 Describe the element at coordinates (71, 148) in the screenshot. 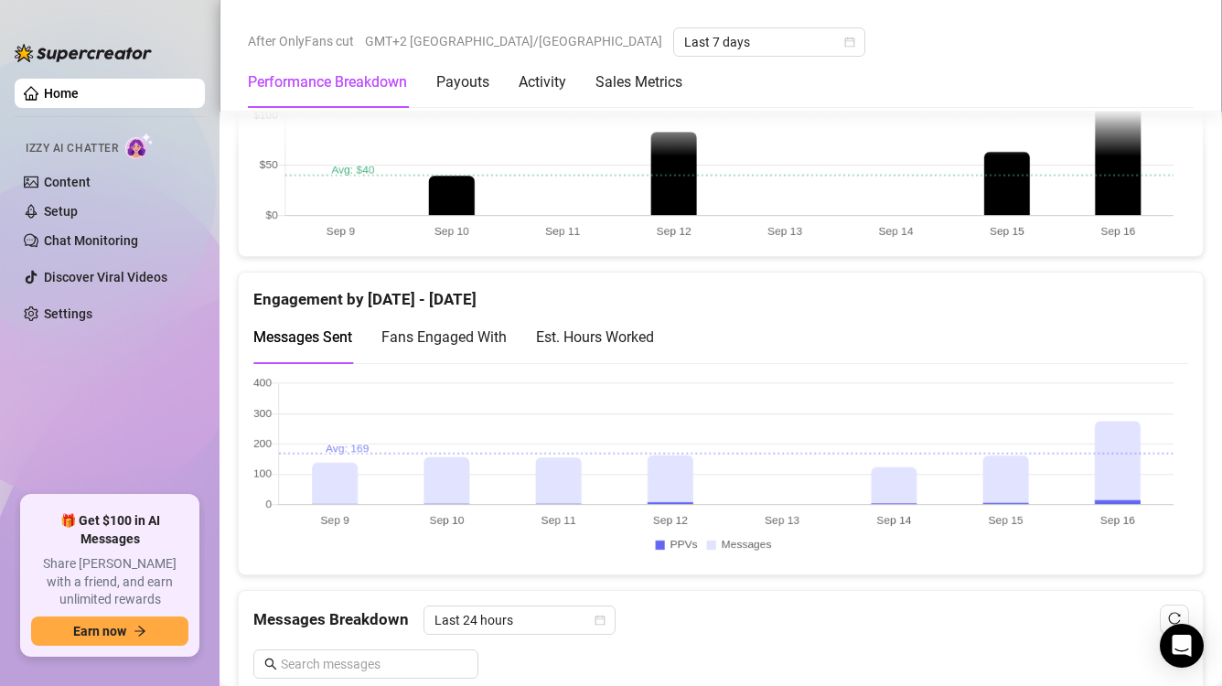

I see `span: Izzy AI Chatter` at that location.